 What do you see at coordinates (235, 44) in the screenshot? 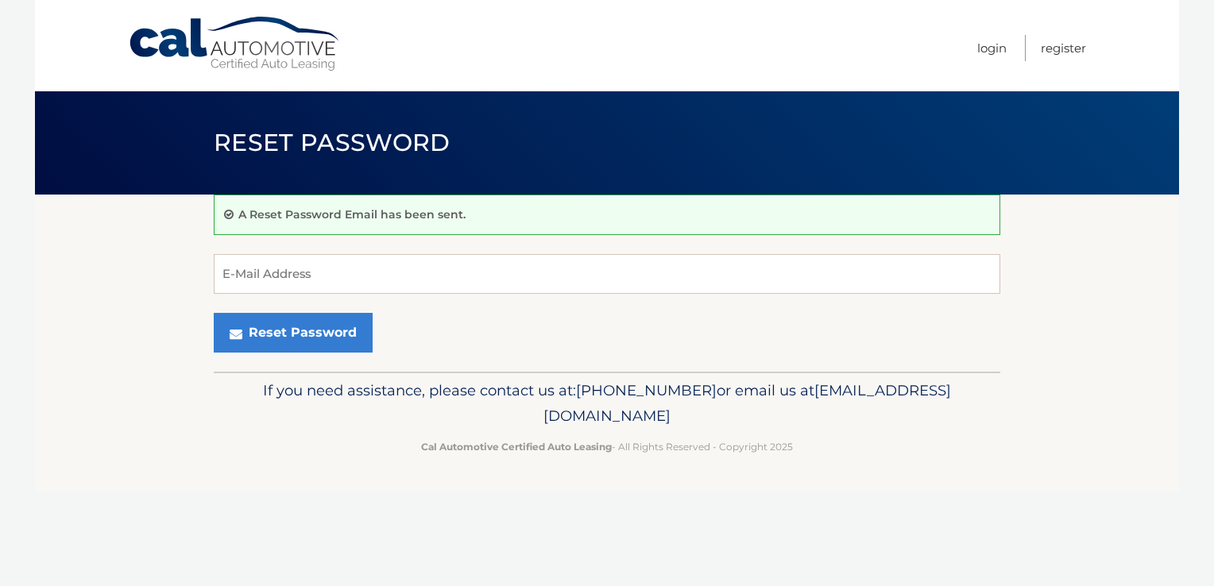
I see `a: Cal Automotive` at bounding box center [235, 44].